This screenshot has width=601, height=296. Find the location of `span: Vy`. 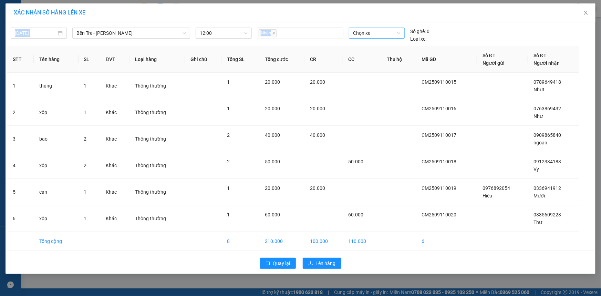

span: Vy is located at coordinates (536, 169).